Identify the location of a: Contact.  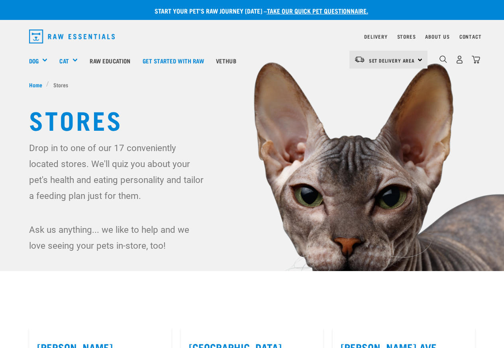
(471, 36).